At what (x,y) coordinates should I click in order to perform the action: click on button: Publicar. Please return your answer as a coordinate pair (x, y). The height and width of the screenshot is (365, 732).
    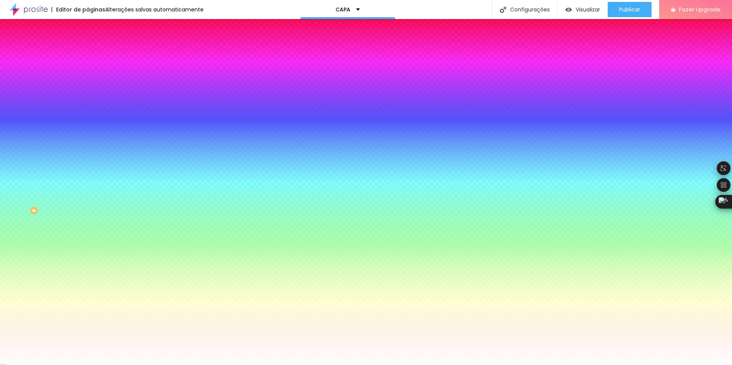
    Looking at the image, I should click on (630, 10).